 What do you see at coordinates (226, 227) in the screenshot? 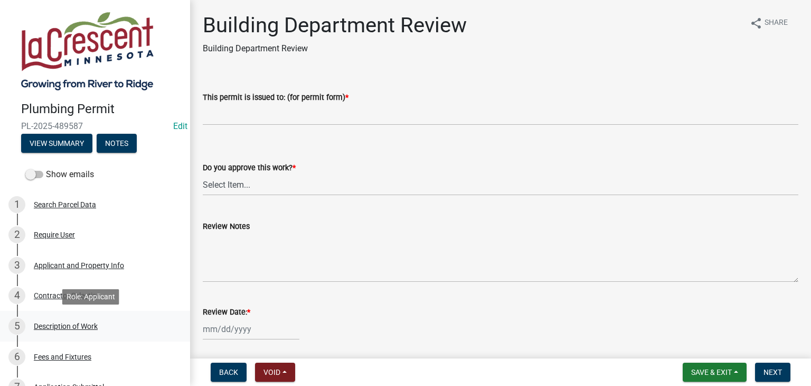
I see `label: Review Notes` at bounding box center [226, 227].